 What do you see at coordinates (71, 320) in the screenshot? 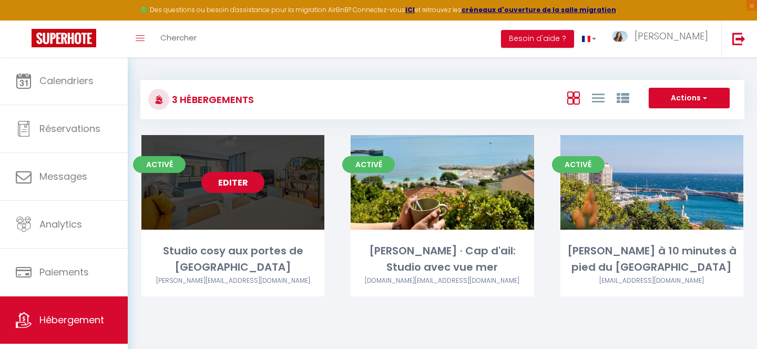
I see `span: Hébergement` at bounding box center [71, 320].